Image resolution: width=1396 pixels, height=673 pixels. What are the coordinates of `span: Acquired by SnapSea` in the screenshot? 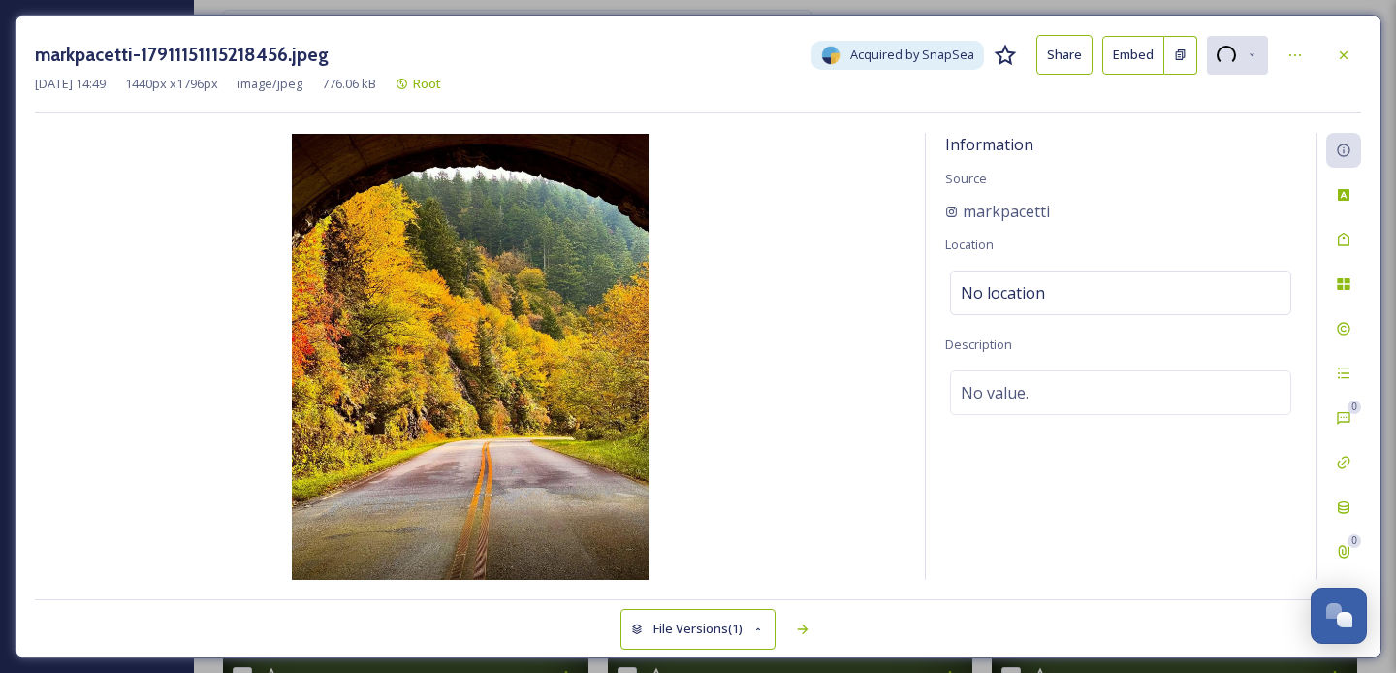 It's located at (912, 54).